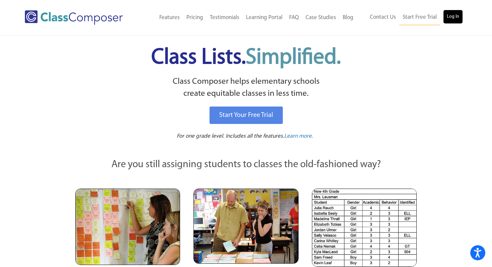  Describe the element at coordinates (294, 18) in the screenshot. I see `a: FAQ` at that location.